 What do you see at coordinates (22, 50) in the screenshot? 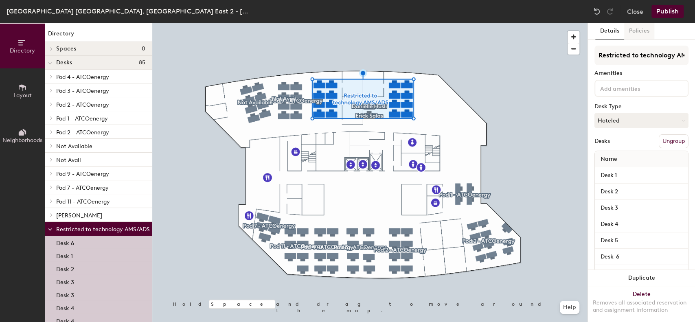
I see `span: Directory` at bounding box center [22, 50].